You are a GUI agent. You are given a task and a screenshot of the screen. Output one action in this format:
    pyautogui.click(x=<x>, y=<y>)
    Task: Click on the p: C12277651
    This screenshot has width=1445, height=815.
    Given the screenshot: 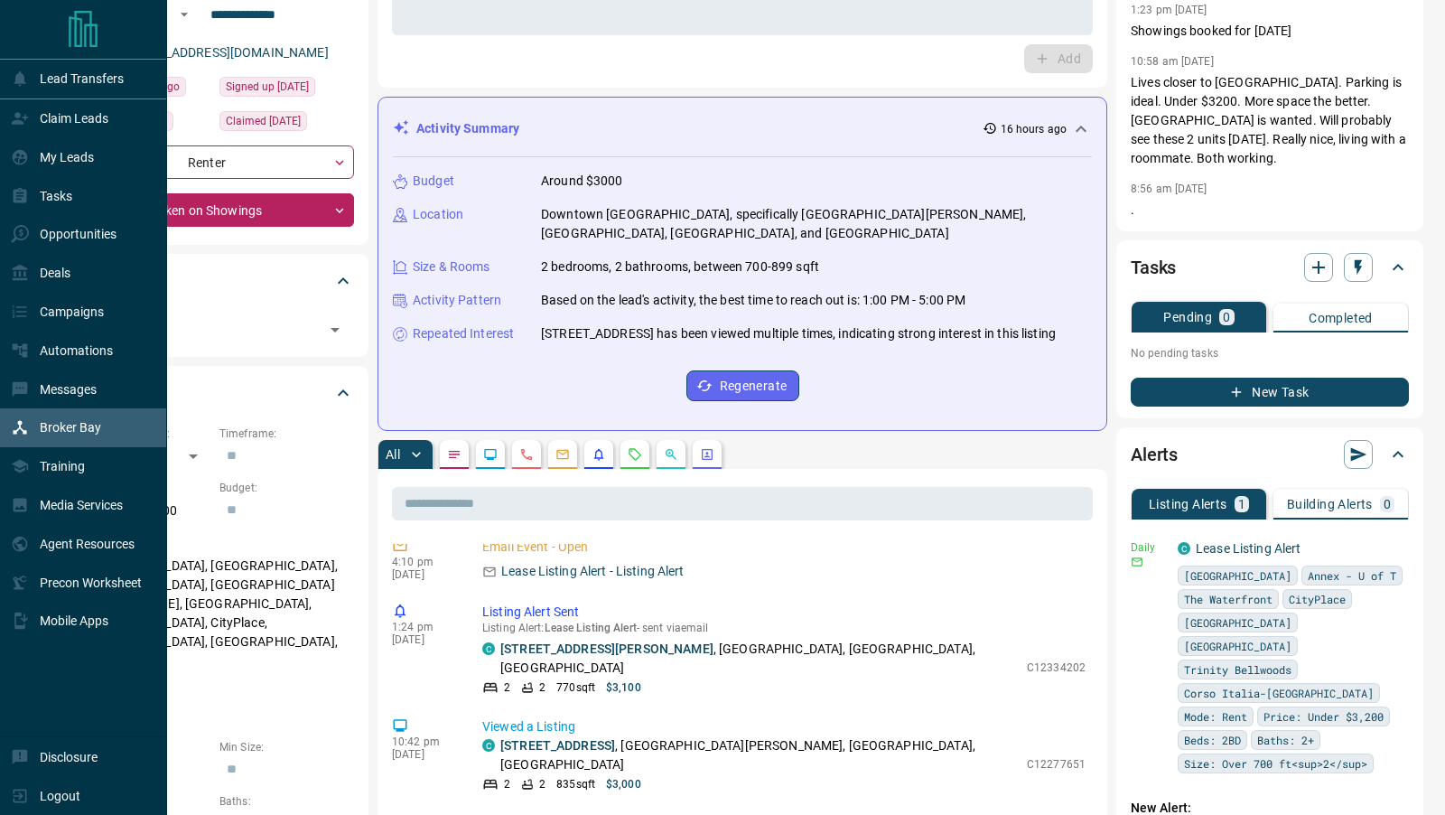 What is the action you would take?
    pyautogui.click(x=1056, y=764)
    